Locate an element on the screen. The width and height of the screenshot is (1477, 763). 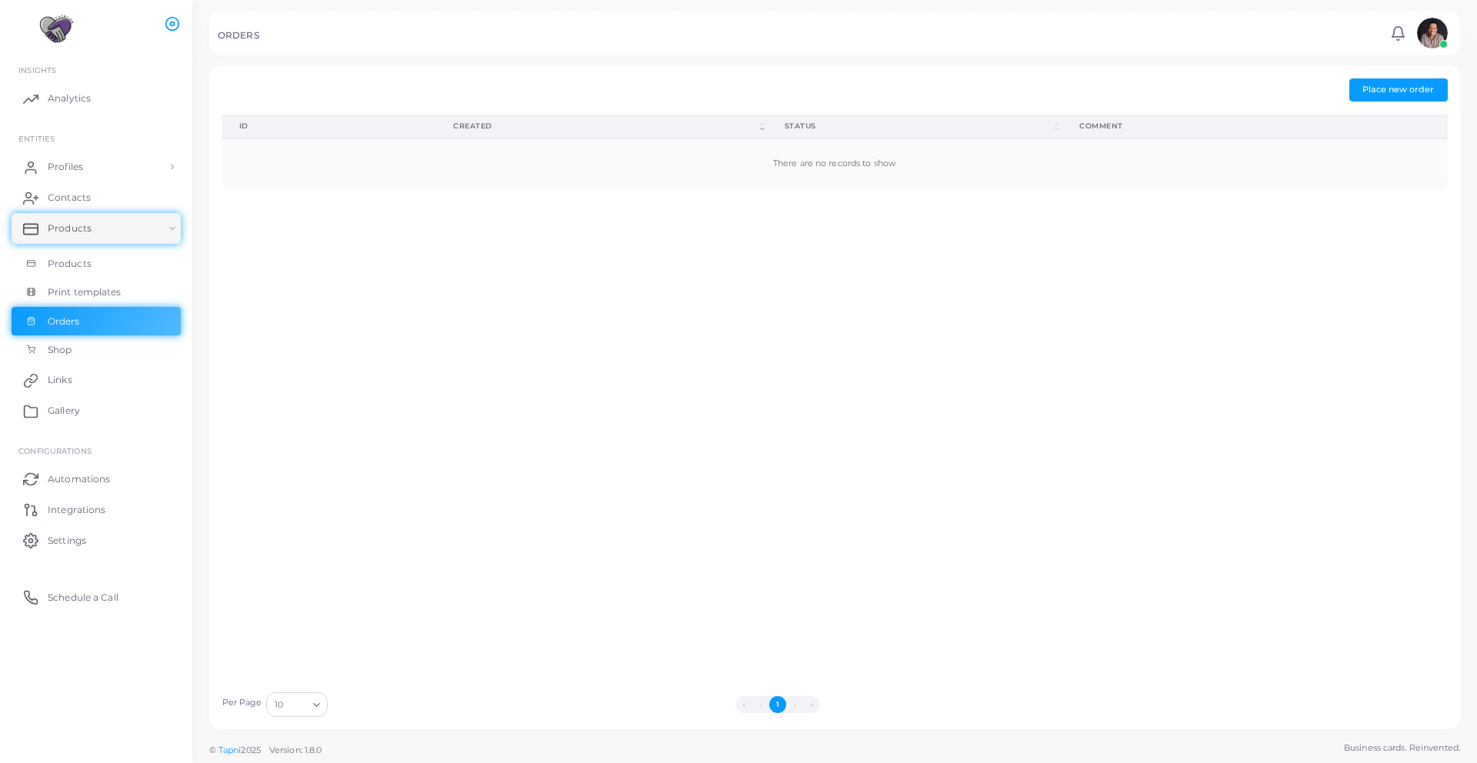
label: Per Page is located at coordinates (242, 703).